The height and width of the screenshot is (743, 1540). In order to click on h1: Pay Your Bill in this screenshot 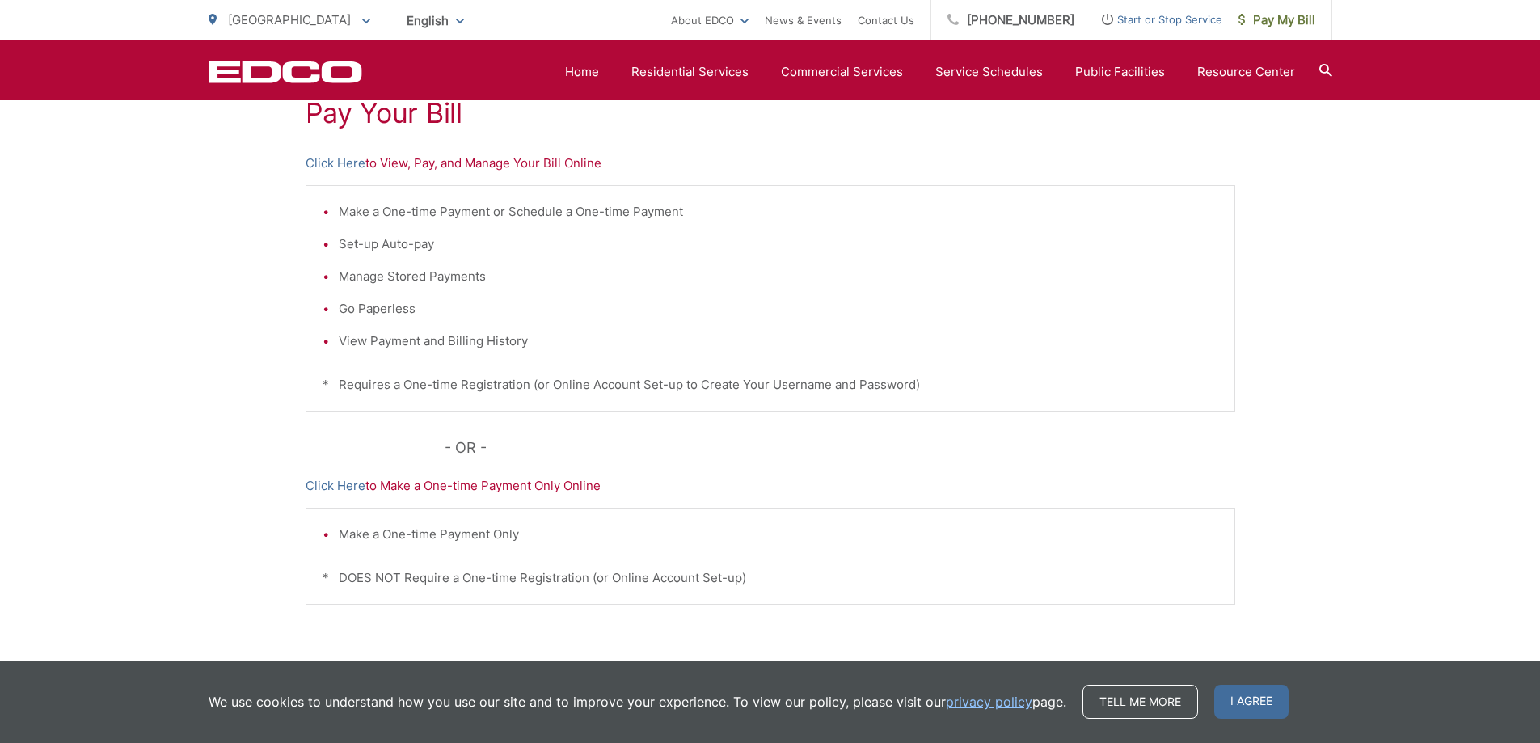, I will do `click(771, 113)`.